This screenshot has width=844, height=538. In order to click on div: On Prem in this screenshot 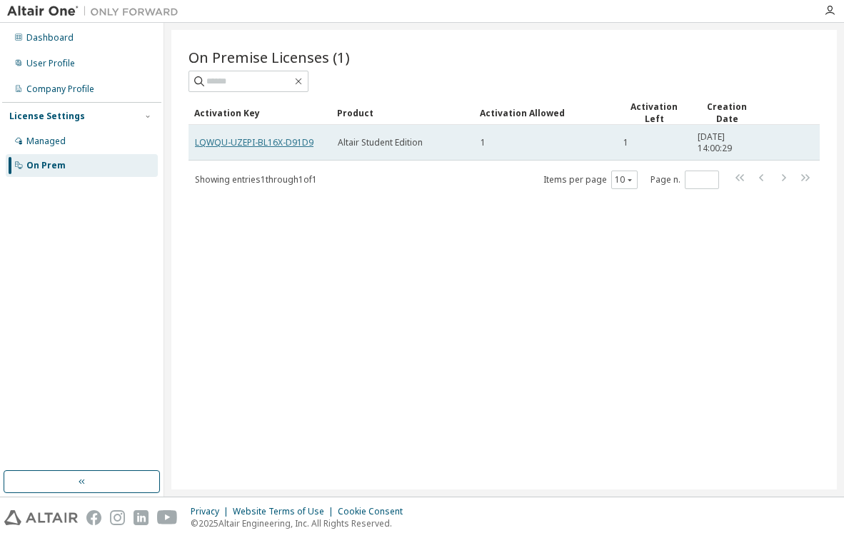, I will do `click(46, 166)`.